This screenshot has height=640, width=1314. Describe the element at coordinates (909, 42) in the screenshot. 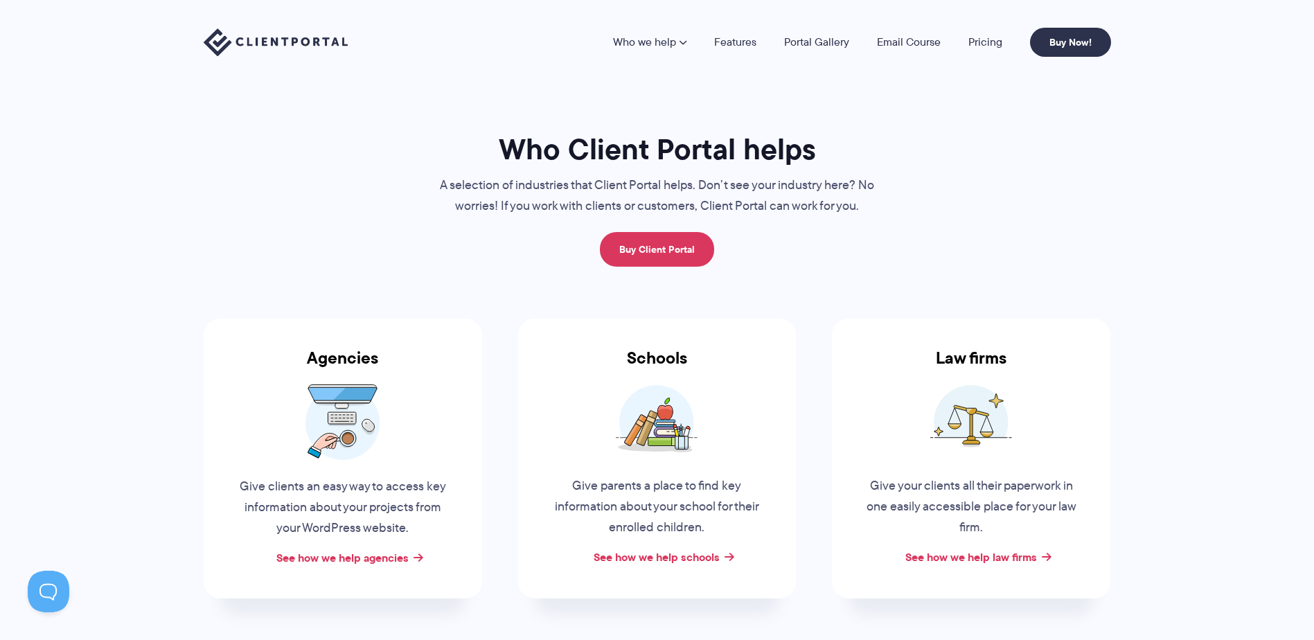

I see `a: Email Course` at that location.